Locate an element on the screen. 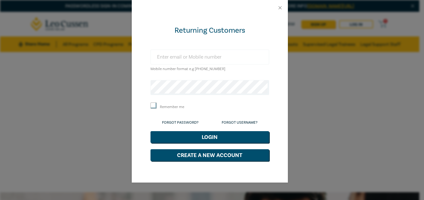 This screenshot has height=200, width=424. button: Create a New Account is located at coordinates (210, 155).